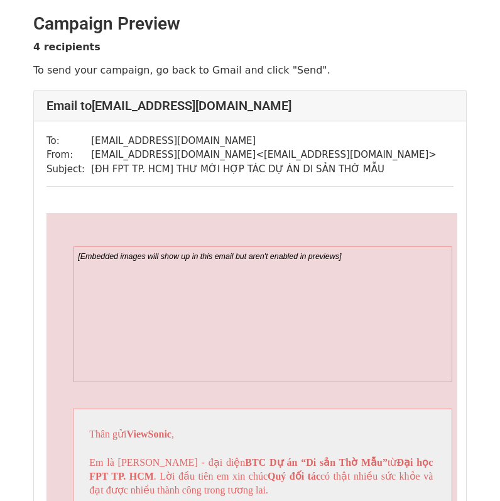 The height and width of the screenshot is (501, 500). I want to click on td: From:, so click(68, 155).